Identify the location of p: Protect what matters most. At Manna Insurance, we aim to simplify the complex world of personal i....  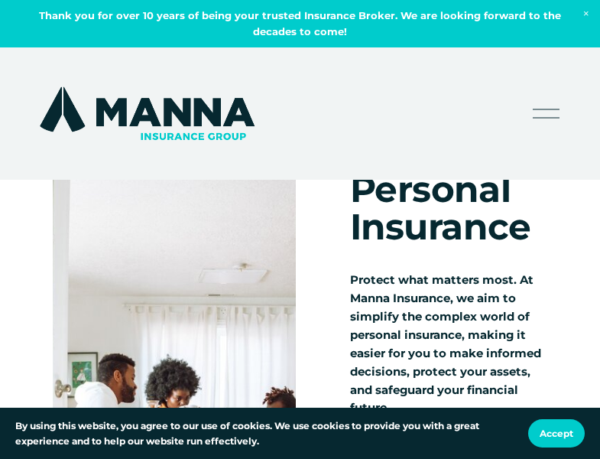
(449, 344).